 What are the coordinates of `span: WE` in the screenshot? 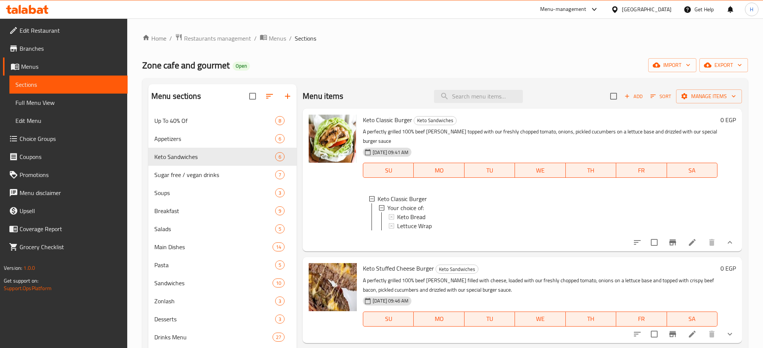 It's located at (540, 319).